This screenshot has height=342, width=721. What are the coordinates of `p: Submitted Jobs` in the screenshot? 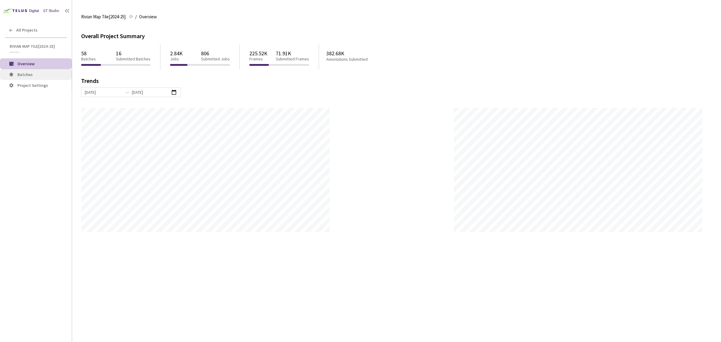 It's located at (215, 59).